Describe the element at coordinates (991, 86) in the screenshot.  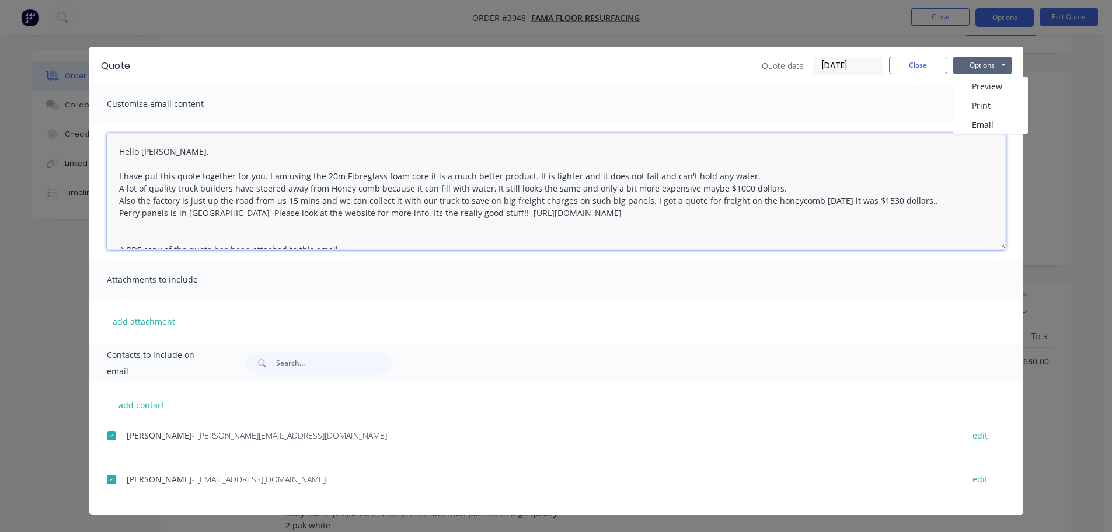
I see `button: Preview` at that location.